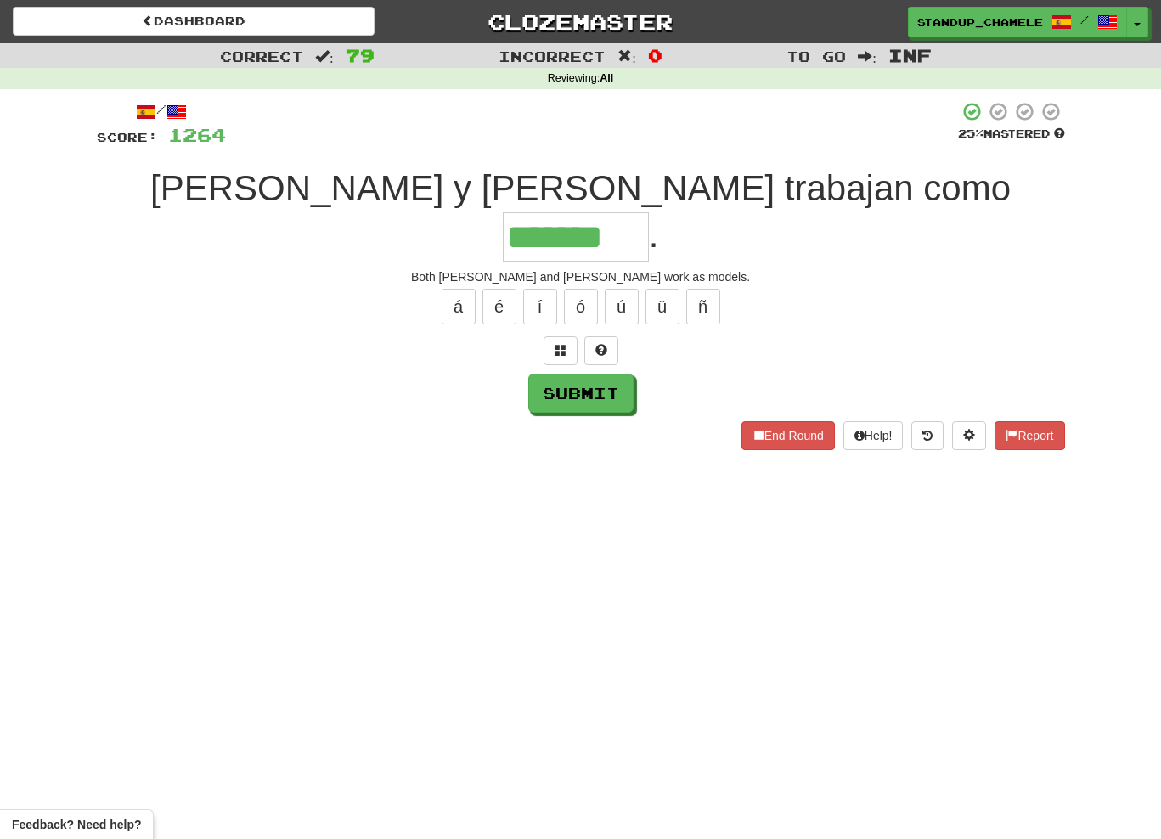 This screenshot has height=839, width=1161. What do you see at coordinates (552, 56) in the screenshot?
I see `span: Incorrect` at bounding box center [552, 56].